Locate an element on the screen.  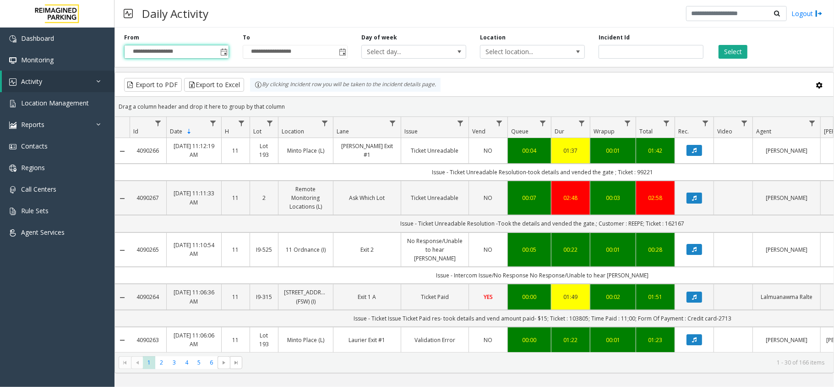
a: 02:58 is located at coordinates (656, 197).